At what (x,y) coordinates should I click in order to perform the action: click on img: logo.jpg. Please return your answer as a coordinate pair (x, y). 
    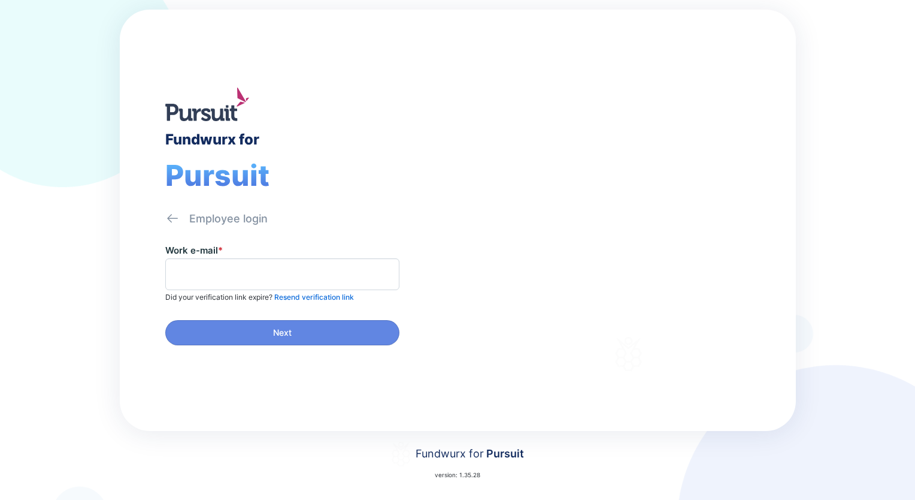
    Looking at the image, I should click on (207, 104).